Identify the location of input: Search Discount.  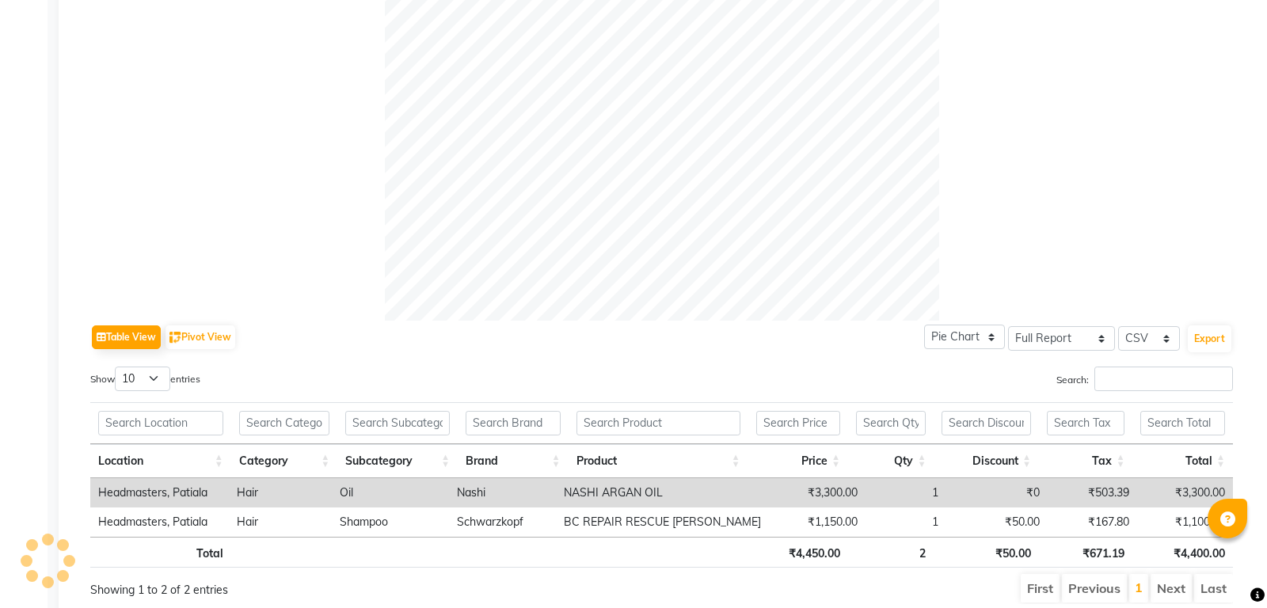
(986, 423).